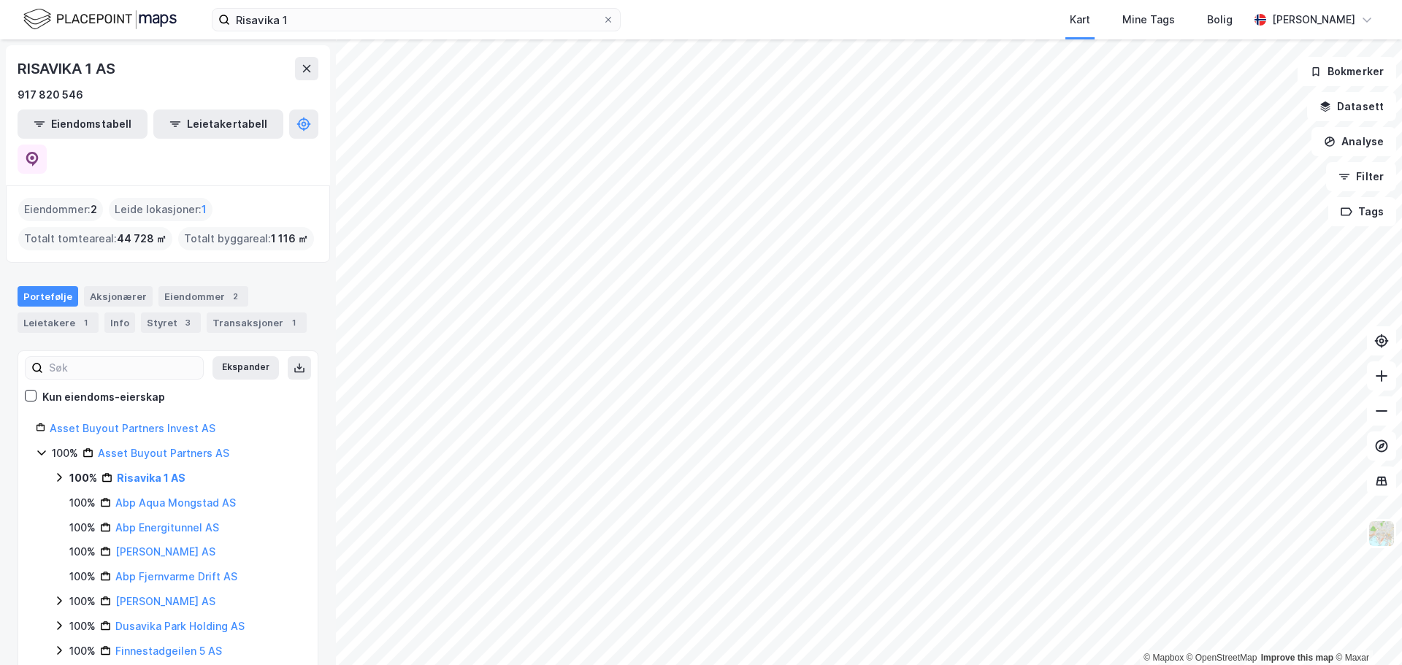  I want to click on div: Kontrollprogram for chat, so click(1365, 630).